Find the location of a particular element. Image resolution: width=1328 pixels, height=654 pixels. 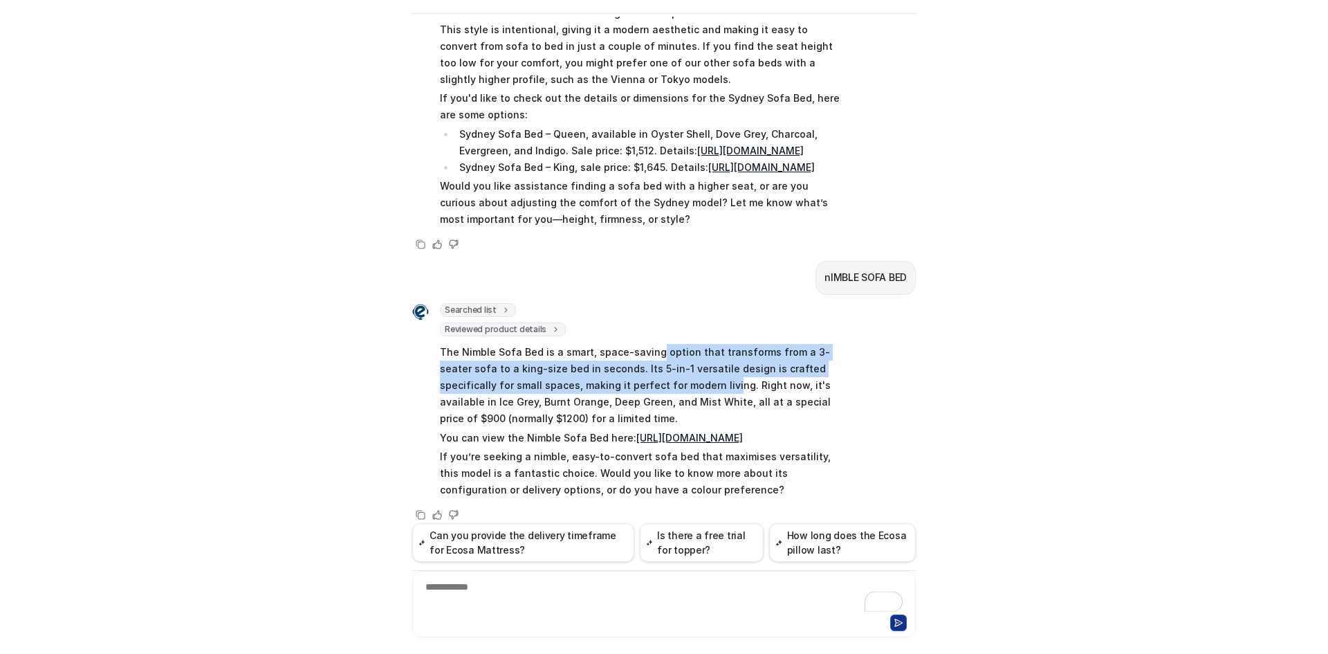

button: Is there a free trial for topper? is located at coordinates (701, 542).